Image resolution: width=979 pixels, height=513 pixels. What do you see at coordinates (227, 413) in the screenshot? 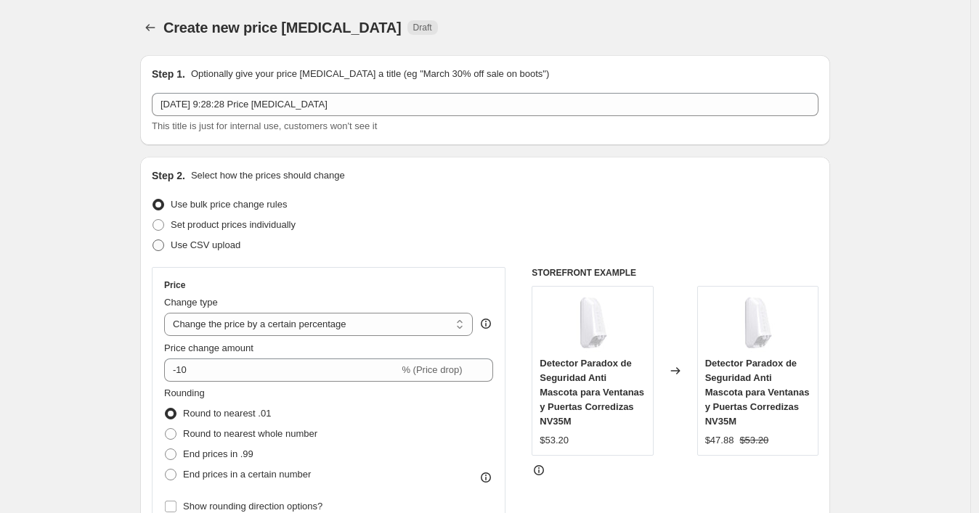
I see `span: Round to nearest .01` at bounding box center [227, 413].